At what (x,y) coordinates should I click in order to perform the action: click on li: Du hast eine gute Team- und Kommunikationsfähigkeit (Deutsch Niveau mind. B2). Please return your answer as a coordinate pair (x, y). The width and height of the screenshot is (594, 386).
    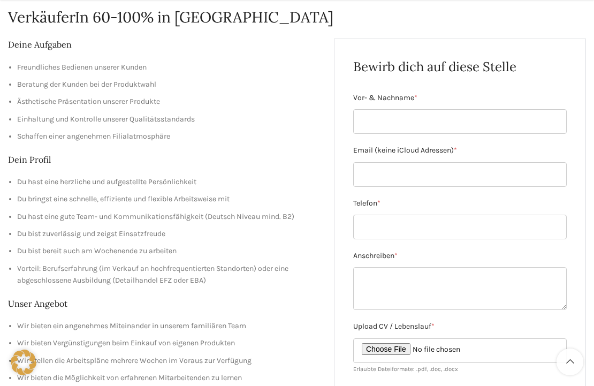
    Looking at the image, I should click on (167, 217).